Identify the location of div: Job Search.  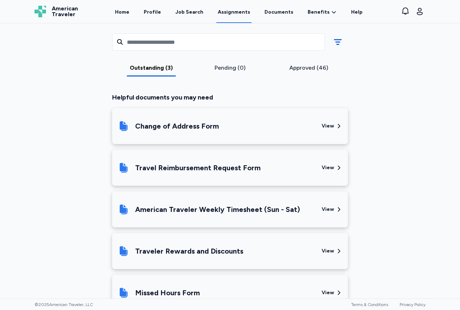
(190, 12).